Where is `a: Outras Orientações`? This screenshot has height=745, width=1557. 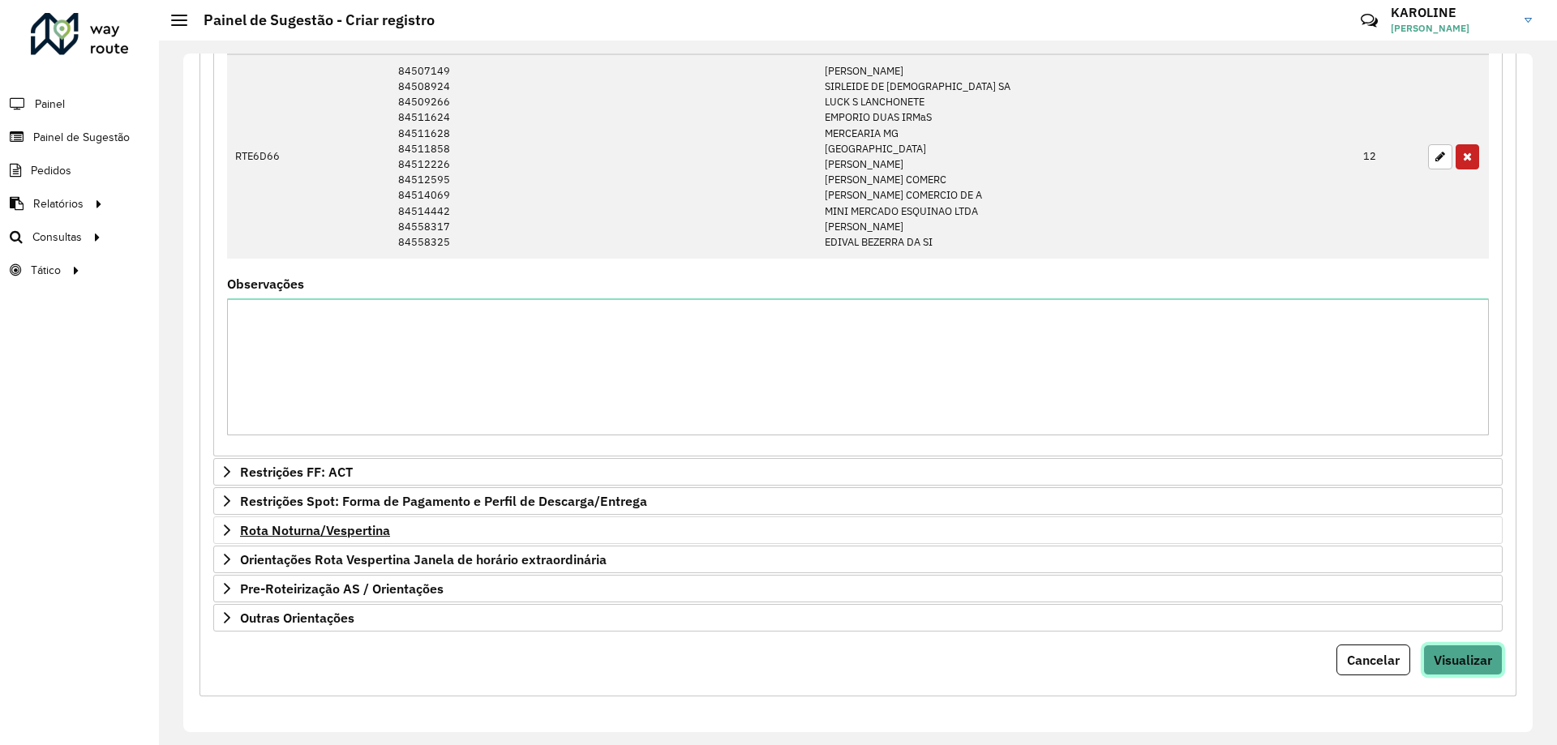
a: Outras Orientações is located at coordinates (858, 618).